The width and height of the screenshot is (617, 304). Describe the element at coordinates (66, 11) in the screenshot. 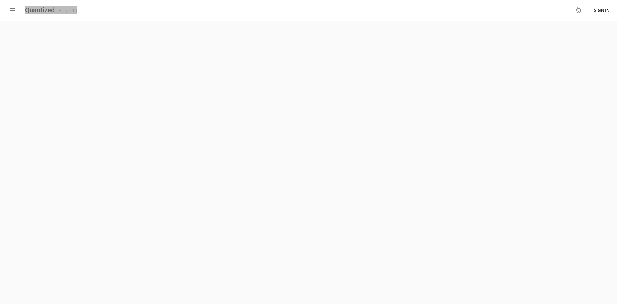

I see `div: beta v1.10` at that location.